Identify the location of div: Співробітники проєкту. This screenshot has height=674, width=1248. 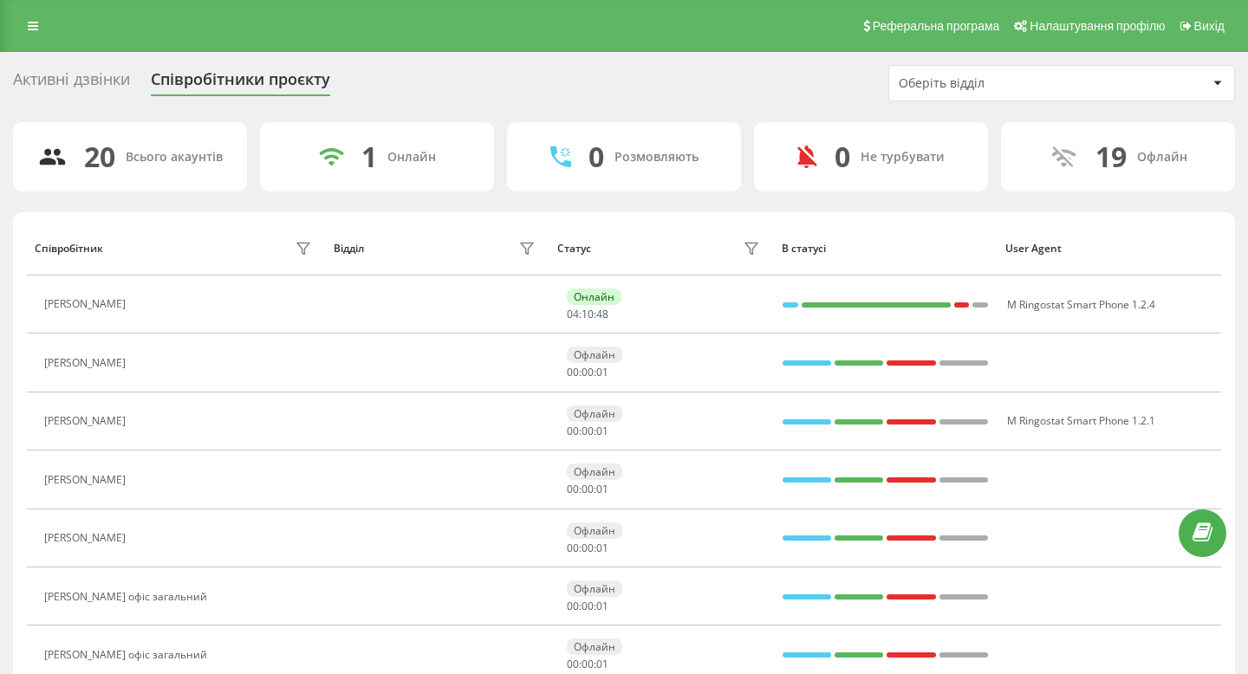
(240, 83).